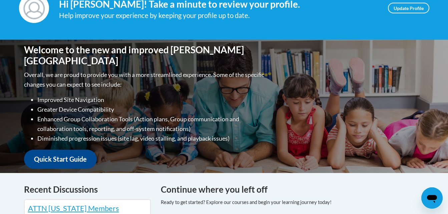 The height and width of the screenshot is (214, 448). What do you see at coordinates (152, 100) in the screenshot?
I see `li: Improved Site Navigation` at bounding box center [152, 100].